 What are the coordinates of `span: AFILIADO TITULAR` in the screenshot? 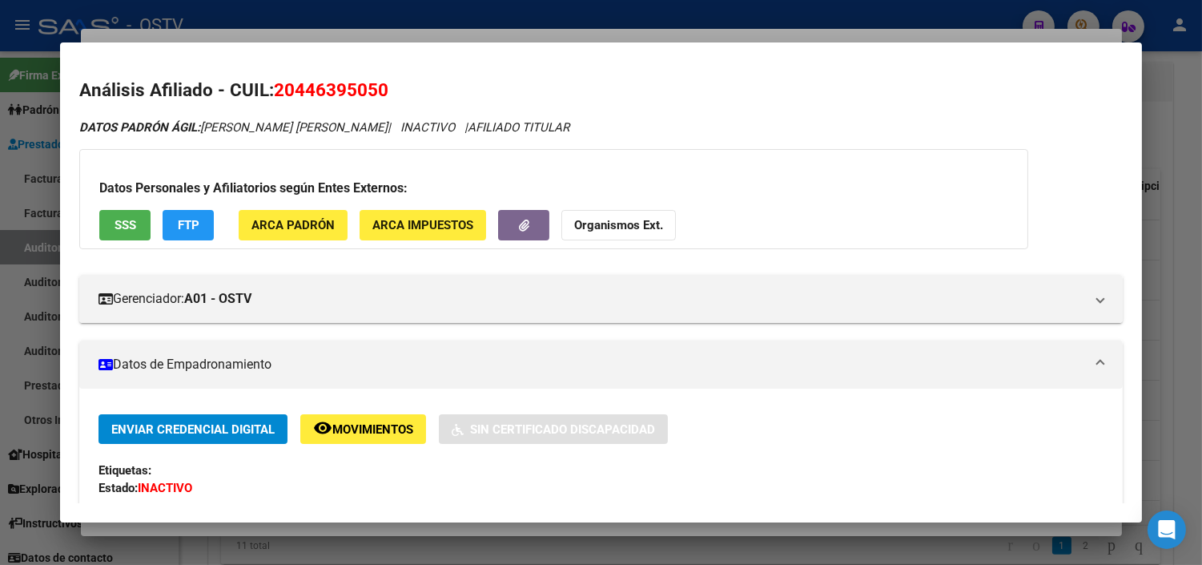 It's located at (518, 127).